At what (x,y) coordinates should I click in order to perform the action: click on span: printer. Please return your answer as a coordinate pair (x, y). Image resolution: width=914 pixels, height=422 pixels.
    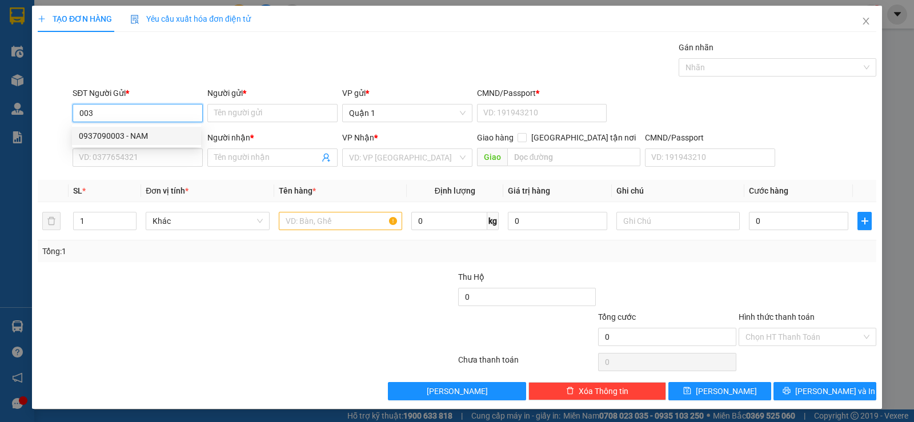
    Looking at the image, I should click on (787, 391).